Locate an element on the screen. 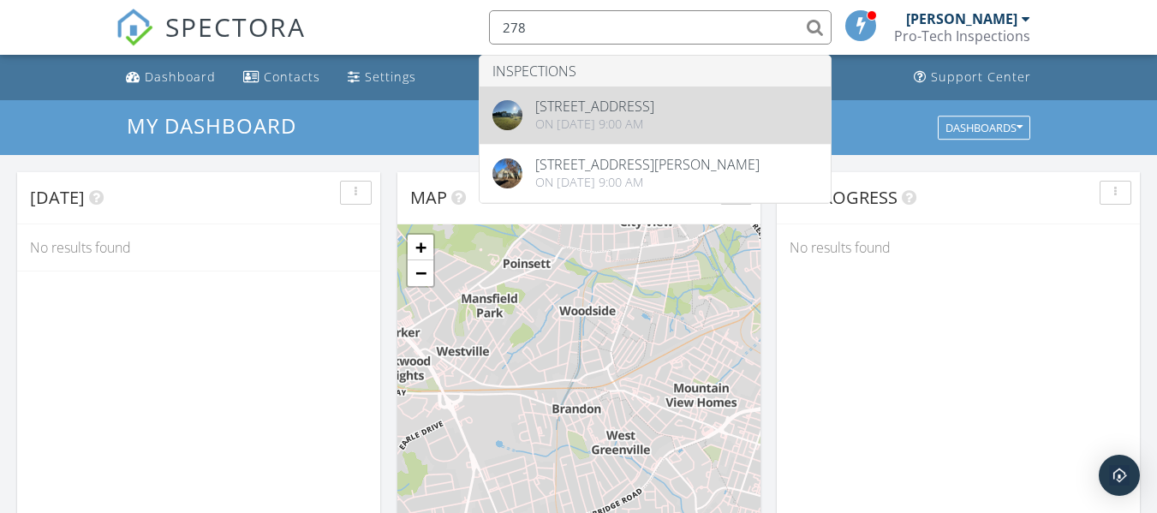  span: Map is located at coordinates (428, 197).